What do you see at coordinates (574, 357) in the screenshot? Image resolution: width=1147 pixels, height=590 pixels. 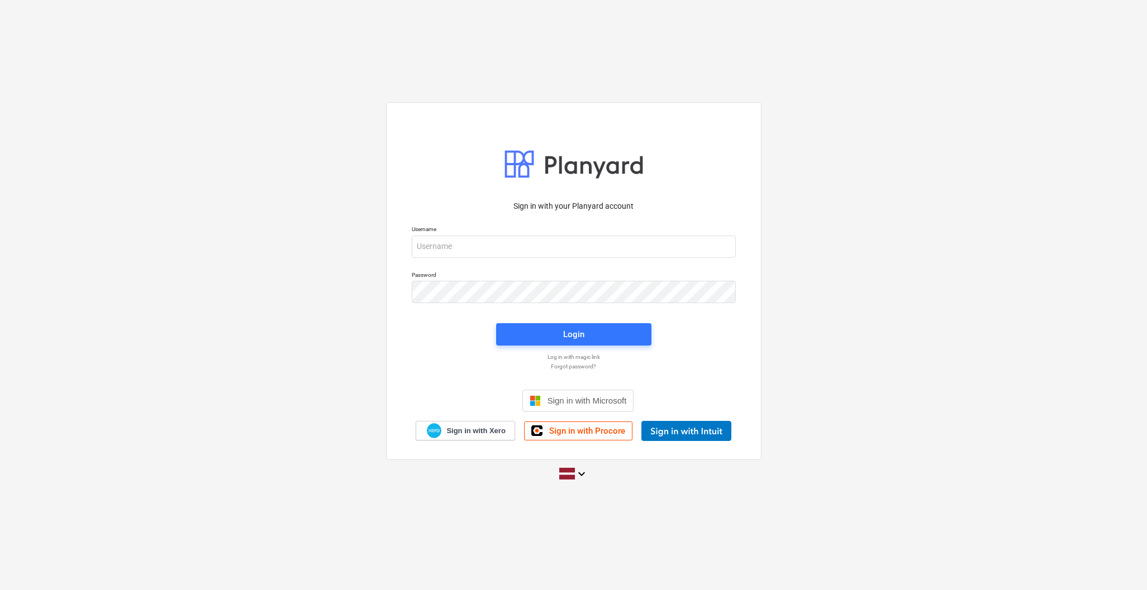 I see `a: Log in with magic link` at bounding box center [574, 357].